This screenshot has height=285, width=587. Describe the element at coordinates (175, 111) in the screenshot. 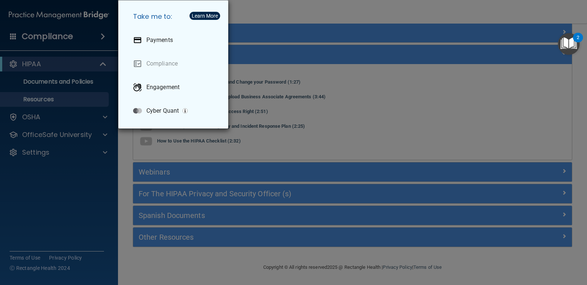

I see `a: Cyber Quant` at that location.